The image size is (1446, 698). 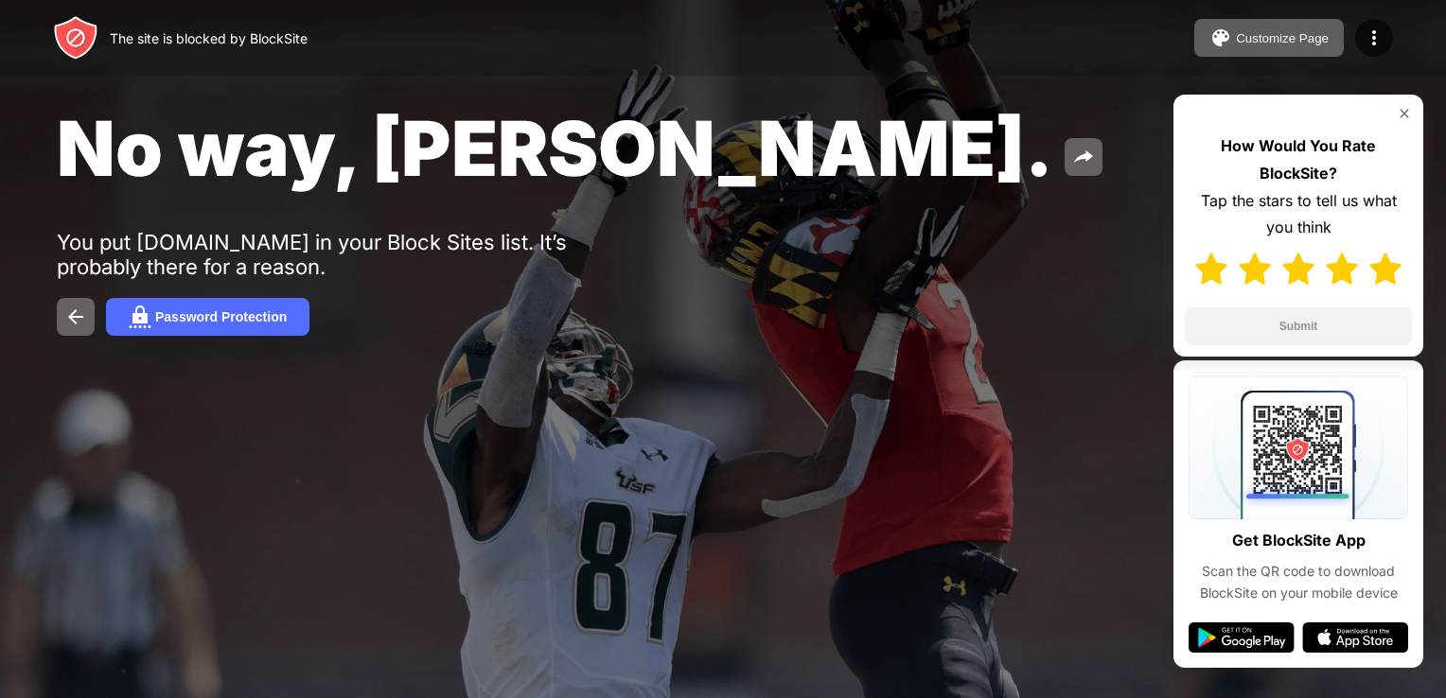 What do you see at coordinates (1374, 38) in the screenshot?
I see `img: menu-icon.svg` at bounding box center [1374, 38].